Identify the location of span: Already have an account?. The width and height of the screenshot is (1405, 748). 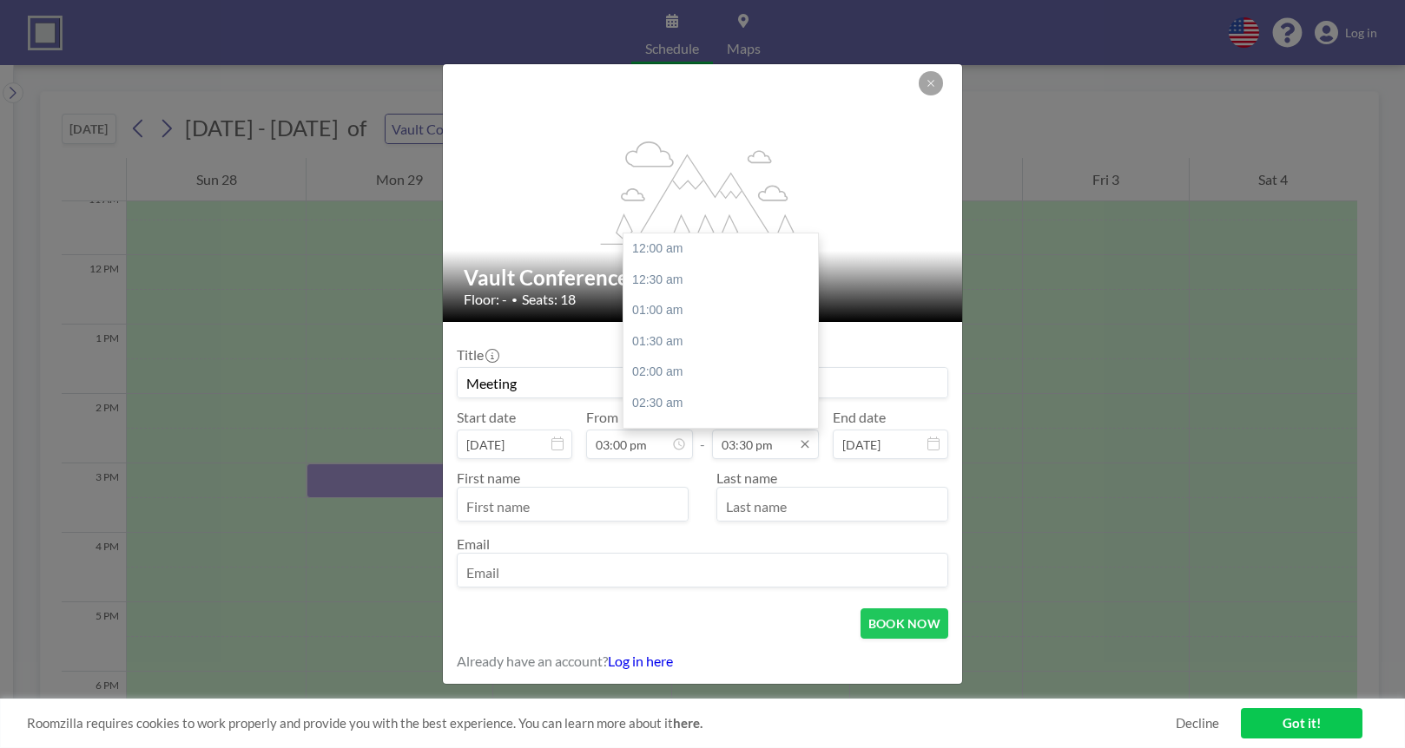
(532, 662).